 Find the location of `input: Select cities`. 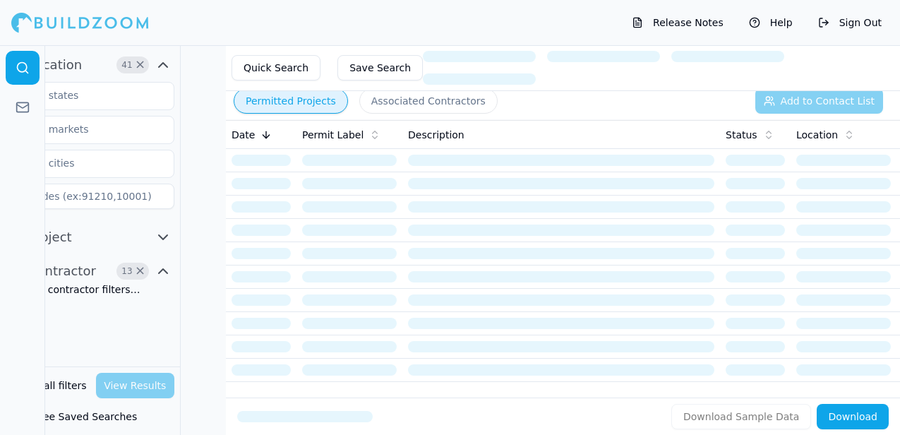

input: Select cities is located at coordinates (81, 163).